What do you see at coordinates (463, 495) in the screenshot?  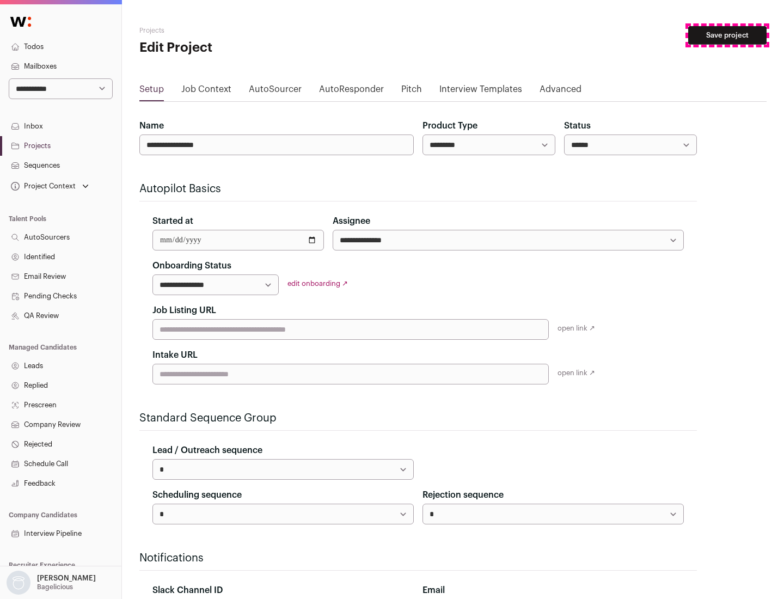 I see `label: Rejection sequence` at bounding box center [463, 495].